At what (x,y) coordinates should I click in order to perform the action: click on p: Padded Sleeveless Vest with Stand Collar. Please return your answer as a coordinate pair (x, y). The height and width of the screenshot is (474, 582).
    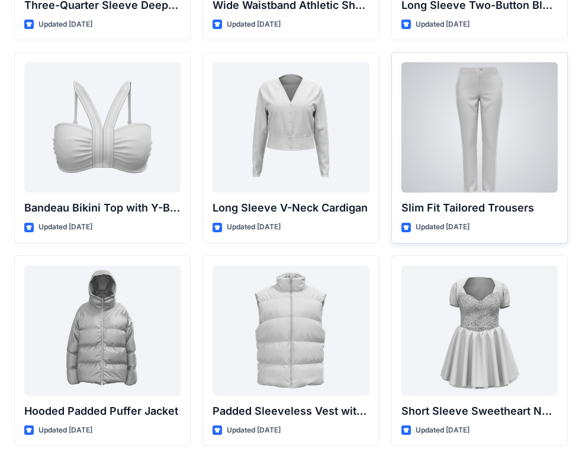
    Looking at the image, I should click on (291, 411).